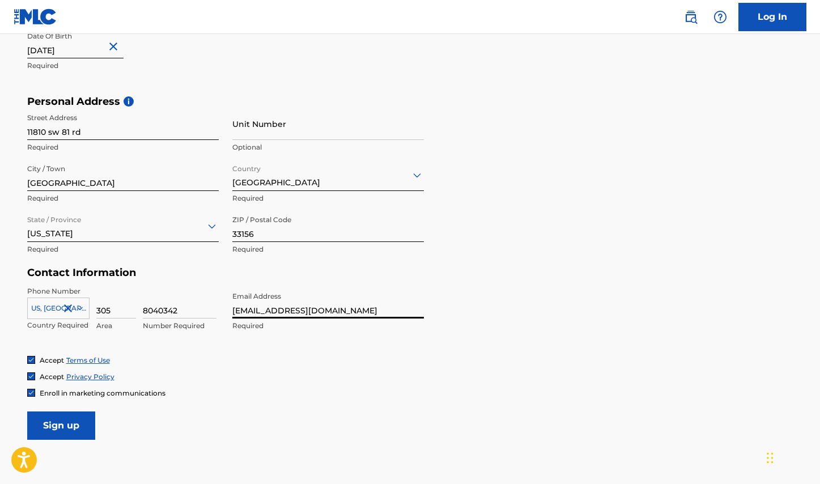 Image resolution: width=820 pixels, height=484 pixels. Describe the element at coordinates (792, 457) in the screenshot. I see `div: Chat Widget` at that location.